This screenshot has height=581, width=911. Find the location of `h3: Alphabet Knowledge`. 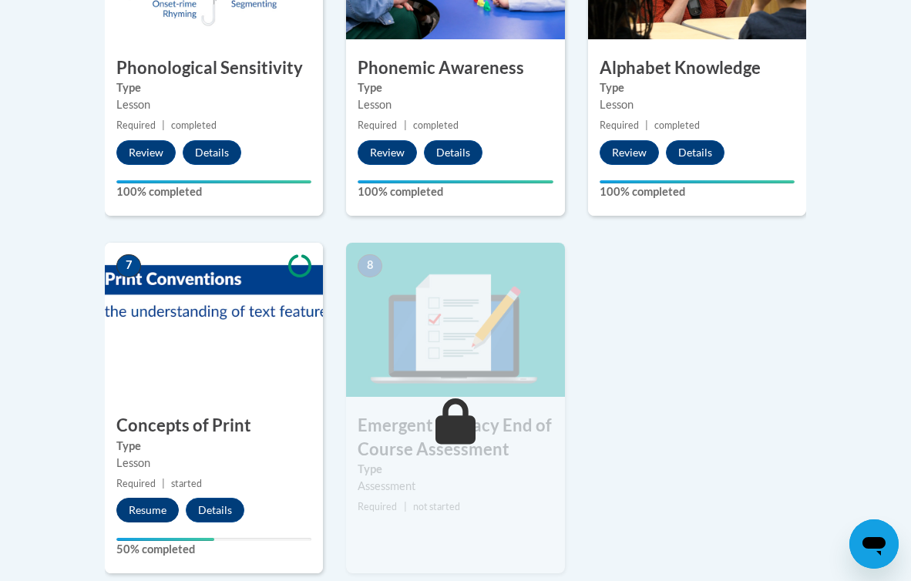

h3: Alphabet Knowledge is located at coordinates (697, 68).